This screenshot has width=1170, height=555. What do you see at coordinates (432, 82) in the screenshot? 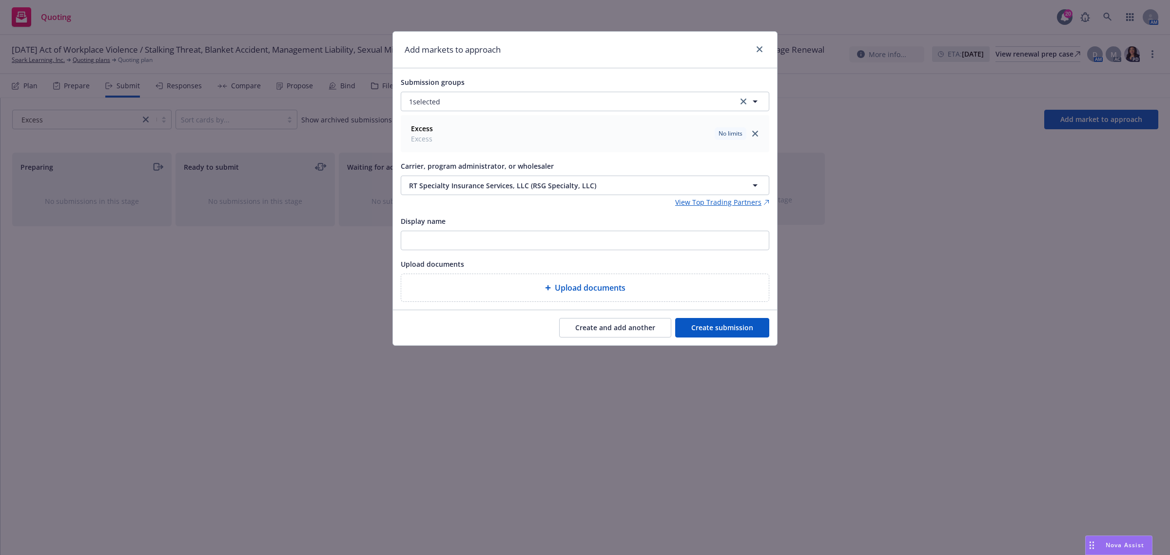
I see `span: Submission groups` at bounding box center [432, 82].